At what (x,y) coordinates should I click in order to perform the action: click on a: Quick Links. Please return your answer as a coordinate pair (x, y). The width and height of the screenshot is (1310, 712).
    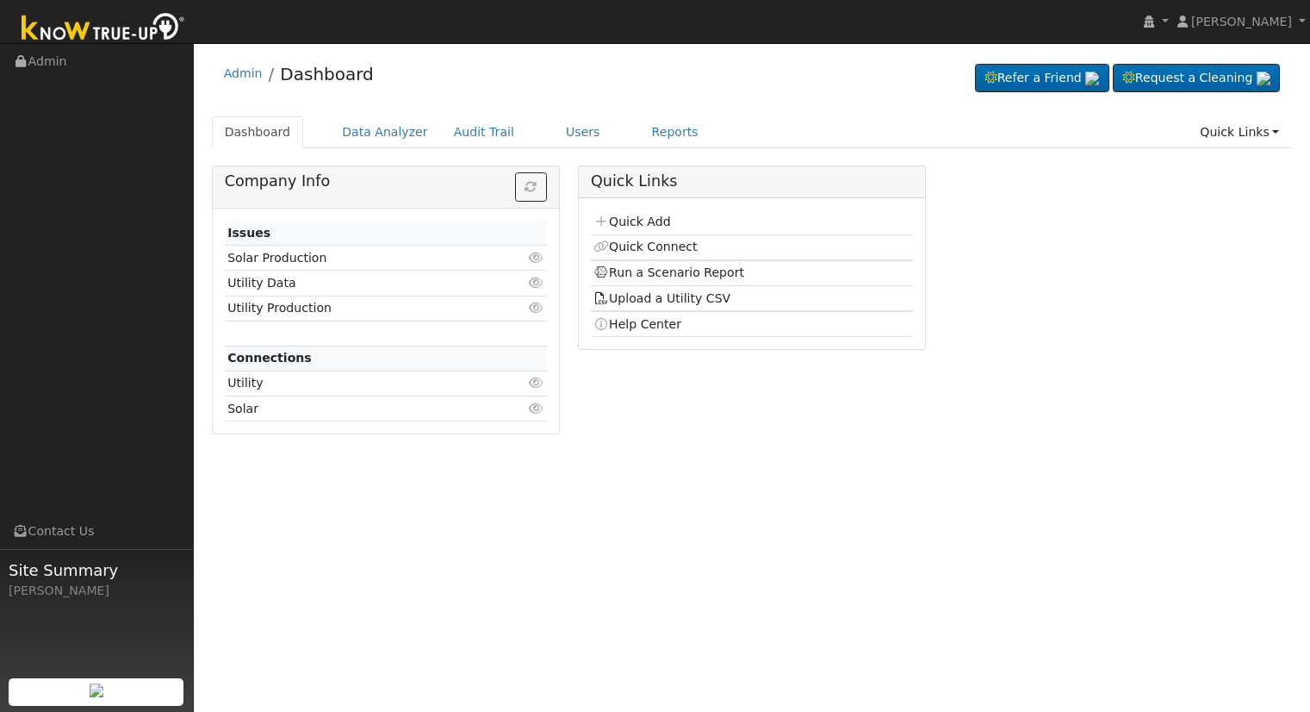
    Looking at the image, I should click on (1240, 132).